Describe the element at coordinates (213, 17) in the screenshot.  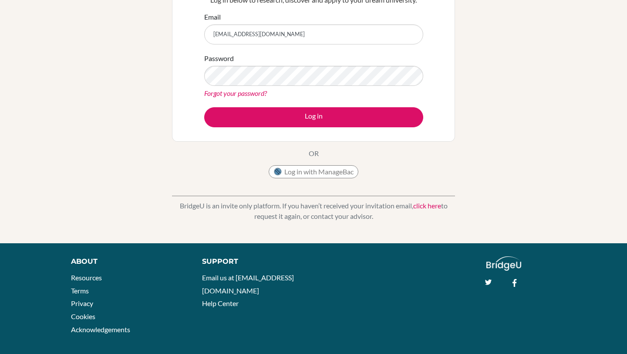
I see `label: Email` at that location.